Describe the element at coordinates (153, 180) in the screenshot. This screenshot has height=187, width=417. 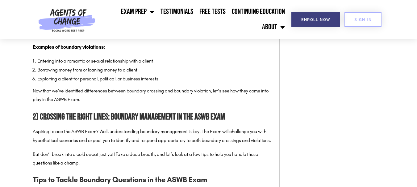
I see `h3: Tips to Tackle Boundary Questions in the ASWB Exam` at that location.